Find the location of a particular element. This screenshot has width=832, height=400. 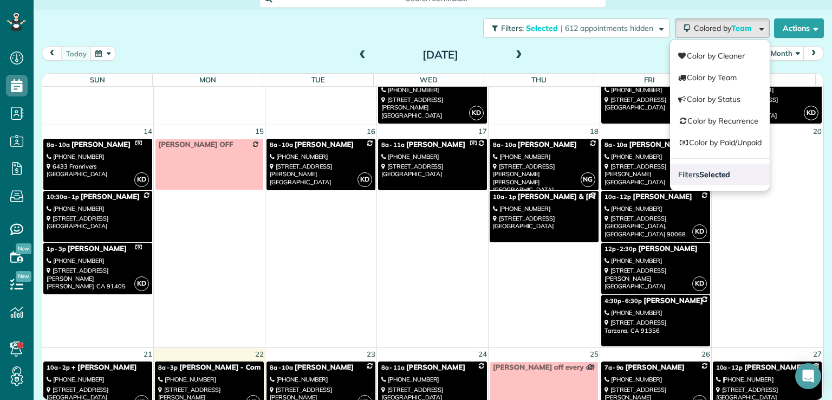

span: 10:30a - 1p is located at coordinates (63, 197).